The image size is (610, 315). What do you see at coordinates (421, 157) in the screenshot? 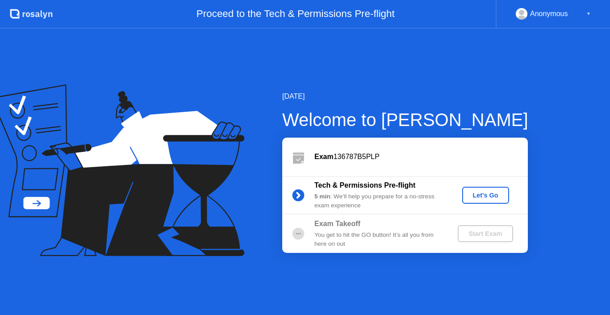
I see `div: 136787B5PLP` at bounding box center [421, 157].